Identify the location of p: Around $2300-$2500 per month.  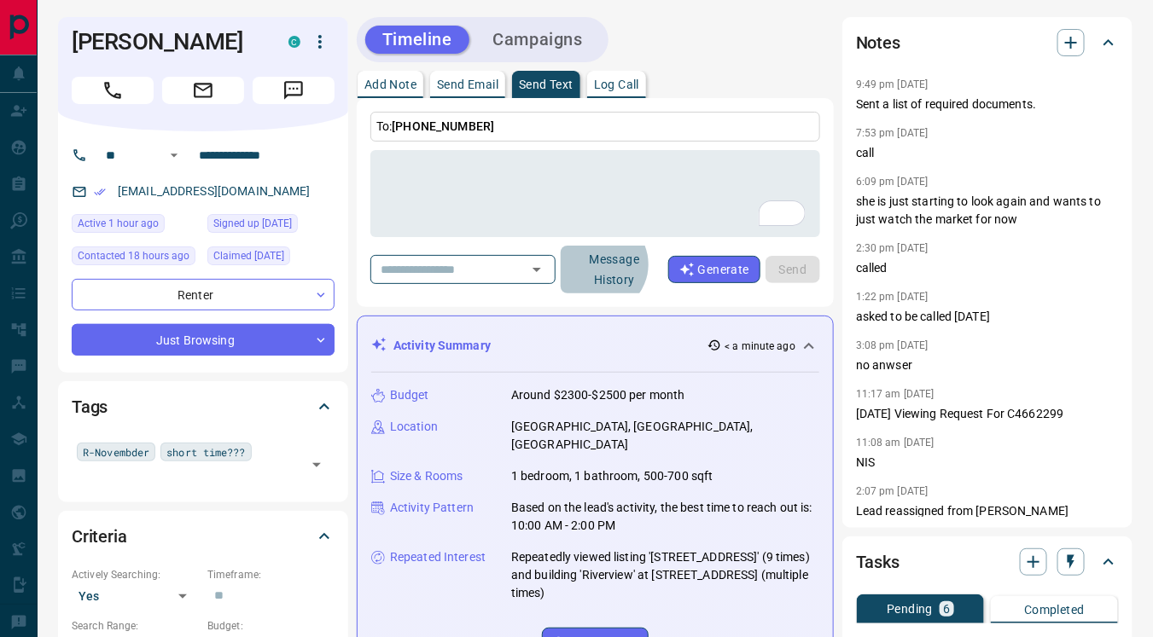
(598, 395).